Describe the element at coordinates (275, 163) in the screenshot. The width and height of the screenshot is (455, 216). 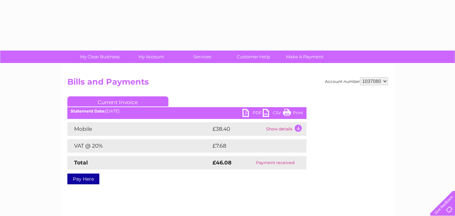
I see `td: Payment received` at that location.